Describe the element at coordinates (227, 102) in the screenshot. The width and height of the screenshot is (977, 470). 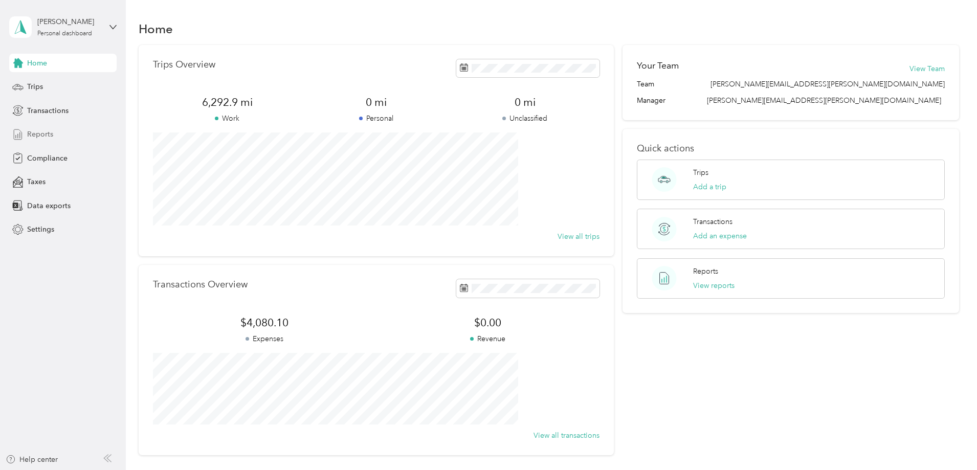
I see `span: 6,292.9 mi` at that location.